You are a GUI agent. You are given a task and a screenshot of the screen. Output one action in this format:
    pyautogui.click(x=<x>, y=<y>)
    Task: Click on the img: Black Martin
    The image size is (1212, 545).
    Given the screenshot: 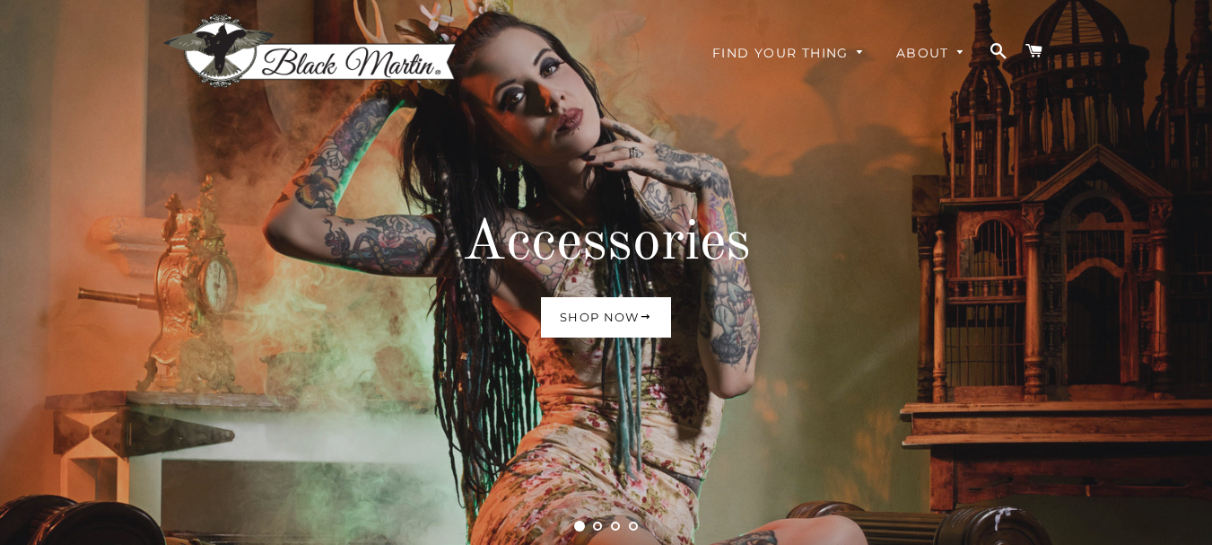 What is the action you would take?
    pyautogui.click(x=310, y=51)
    